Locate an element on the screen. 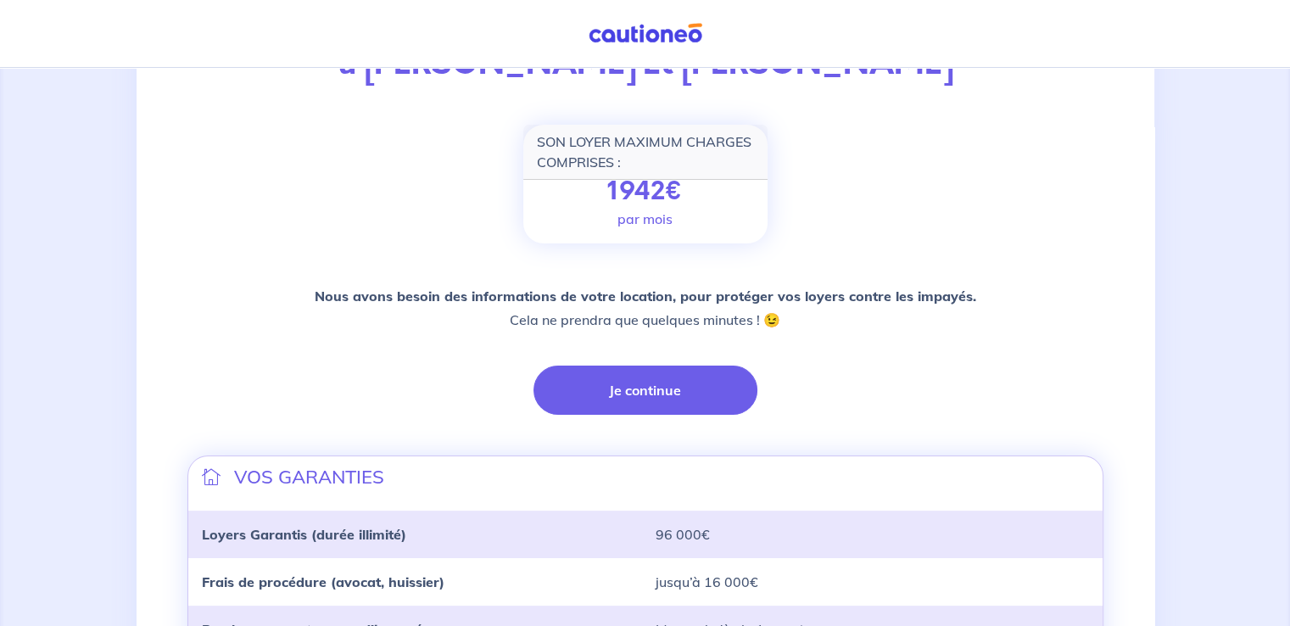  div: SON LOYER MAXIMUM CHARGES COMPRISES : is located at coordinates (646, 152).